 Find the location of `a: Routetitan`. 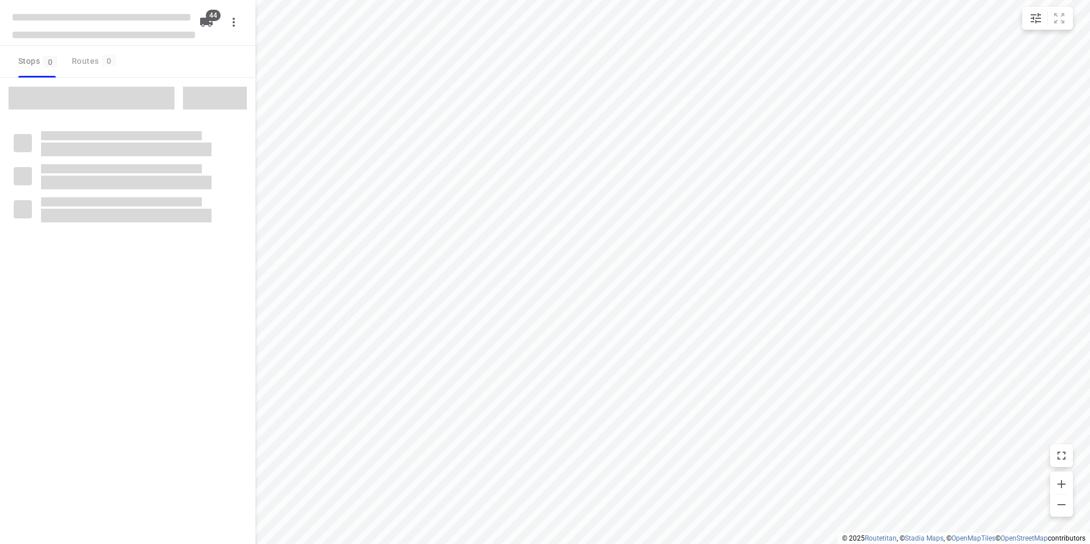

a: Routetitan is located at coordinates (881, 538).